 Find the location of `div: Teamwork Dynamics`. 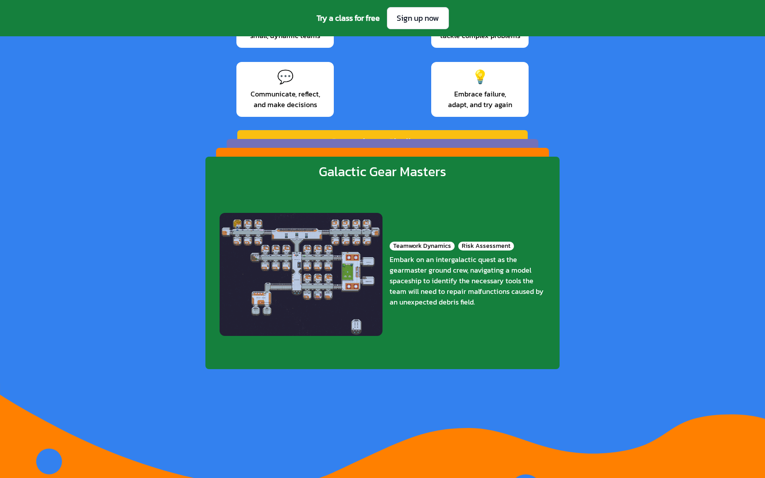

div: Teamwork Dynamics is located at coordinates (422, 246).